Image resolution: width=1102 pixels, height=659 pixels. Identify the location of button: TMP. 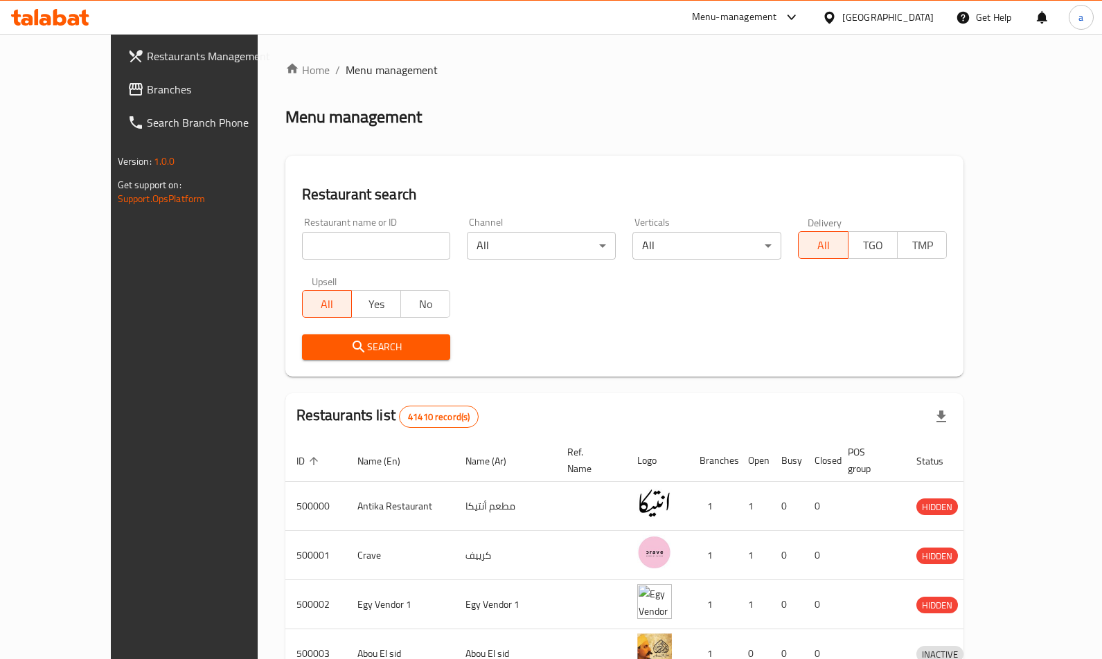
(922, 245).